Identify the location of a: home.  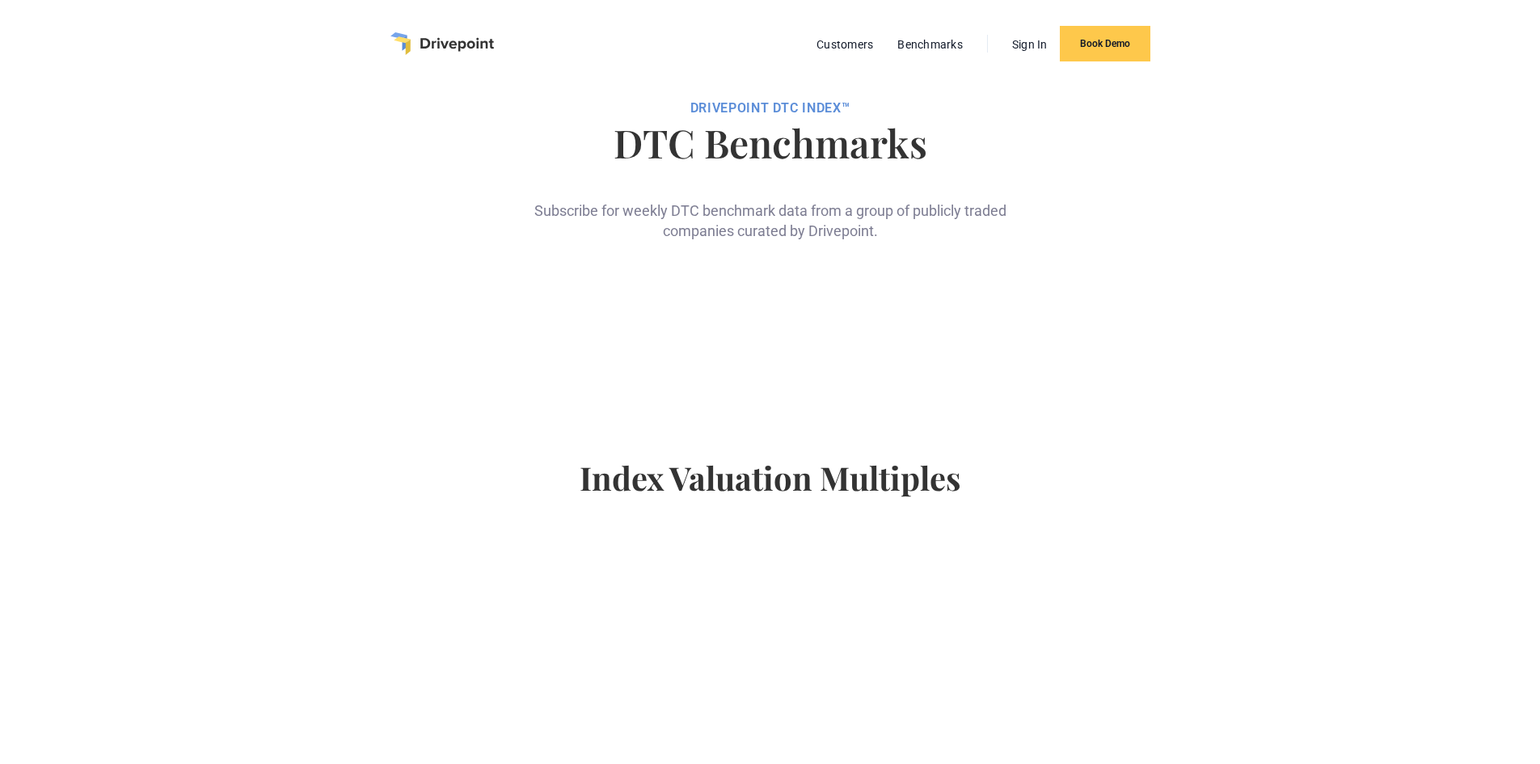
(442, 44).